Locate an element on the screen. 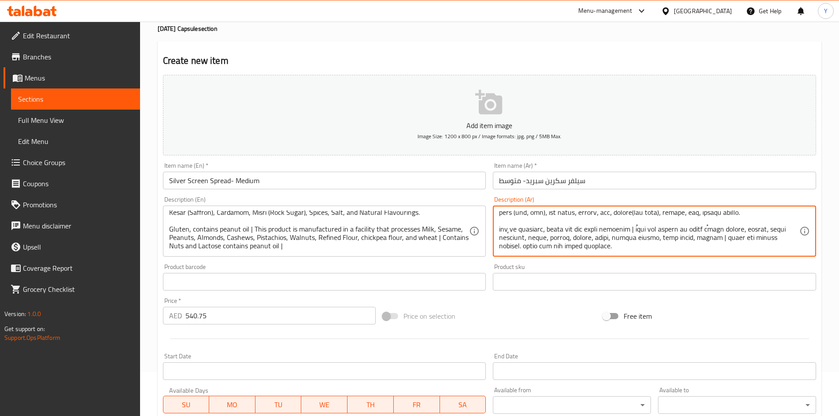  span: Sections is located at coordinates (75, 99).